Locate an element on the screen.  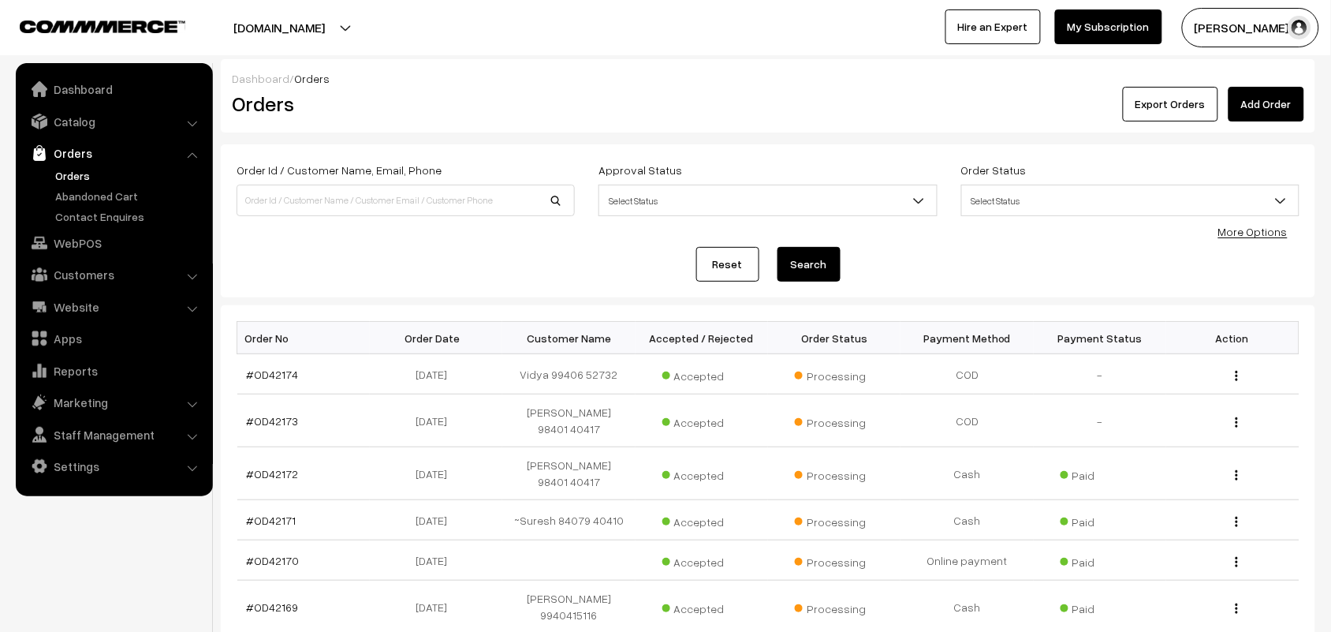
a: COMMMERCE is located at coordinates (88, 25).